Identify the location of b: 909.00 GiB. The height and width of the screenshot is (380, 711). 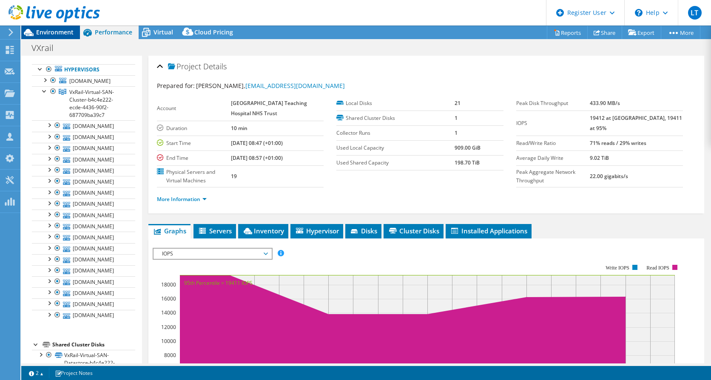
(467, 148).